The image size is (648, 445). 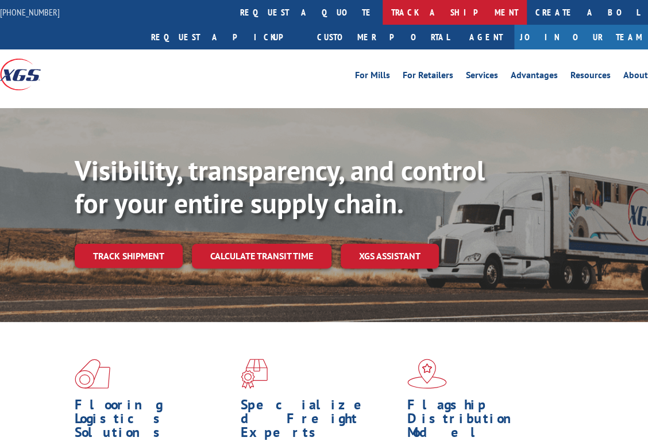 What do you see at coordinates (581, 37) in the screenshot?
I see `a: Join Our Team` at bounding box center [581, 37].